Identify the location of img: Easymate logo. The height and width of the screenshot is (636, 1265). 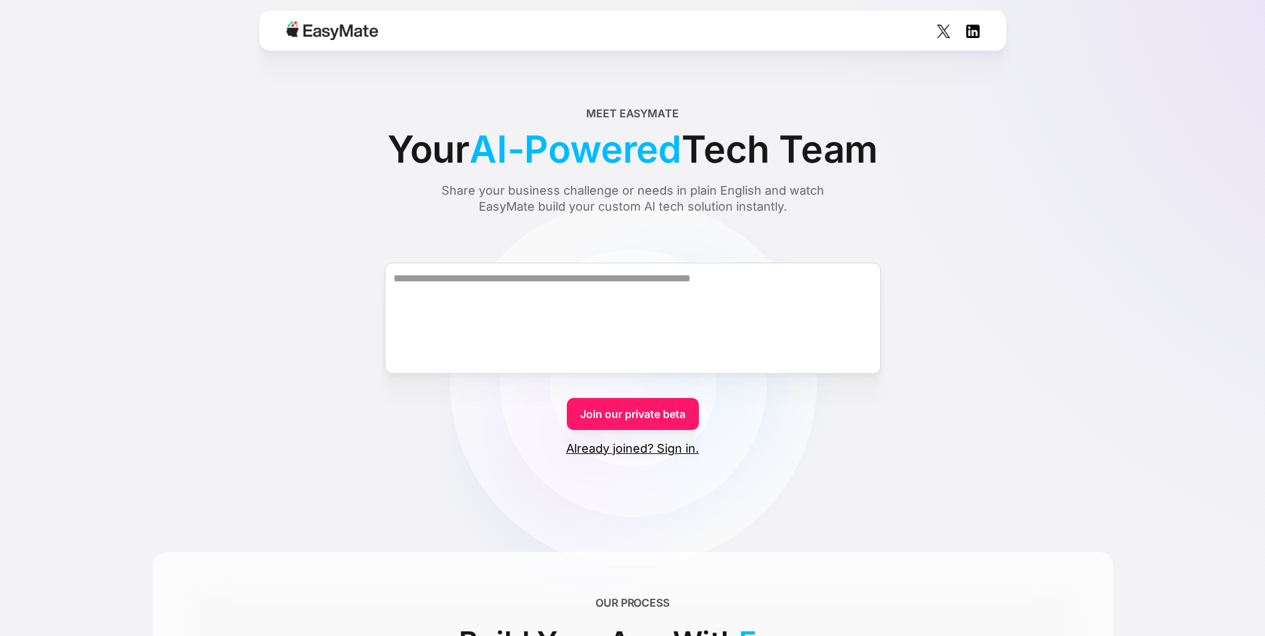
(332, 31).